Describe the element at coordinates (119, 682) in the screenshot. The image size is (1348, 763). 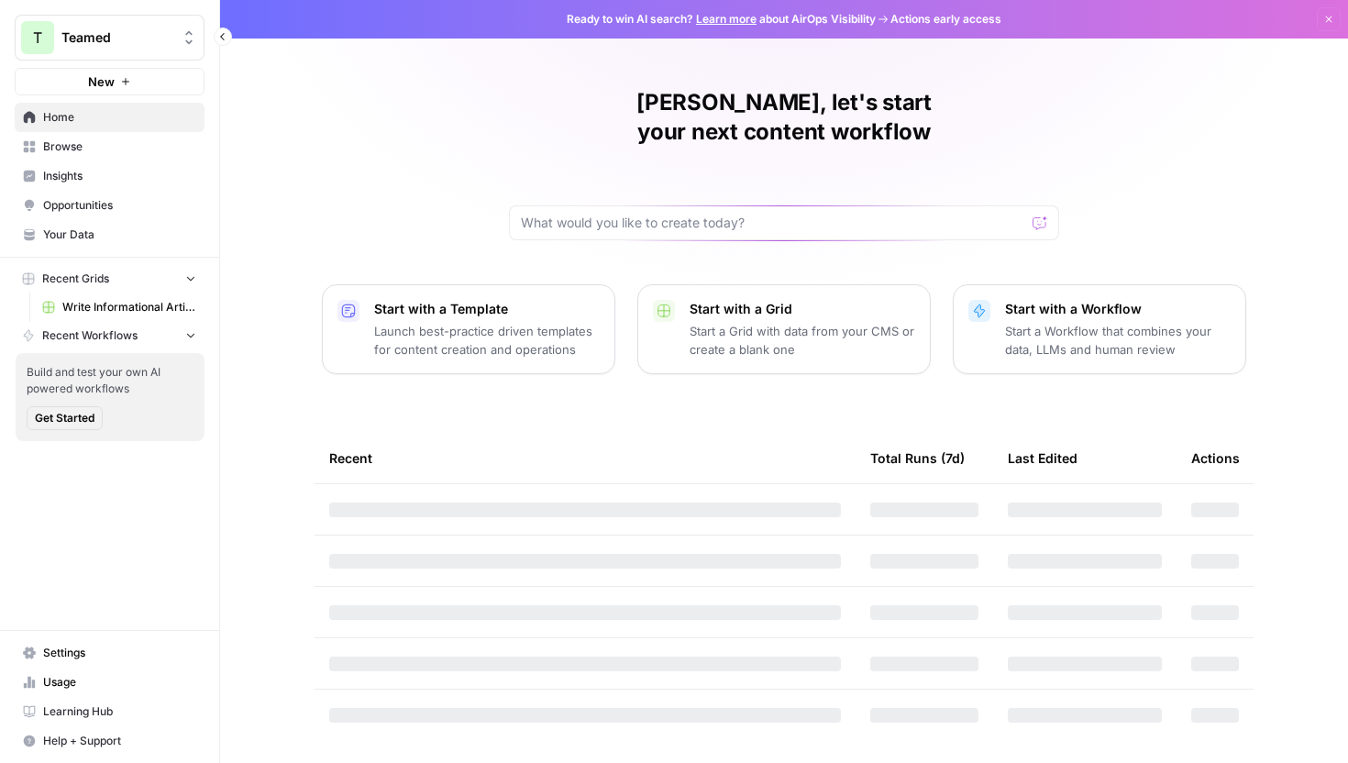
I see `span: Usage` at that location.